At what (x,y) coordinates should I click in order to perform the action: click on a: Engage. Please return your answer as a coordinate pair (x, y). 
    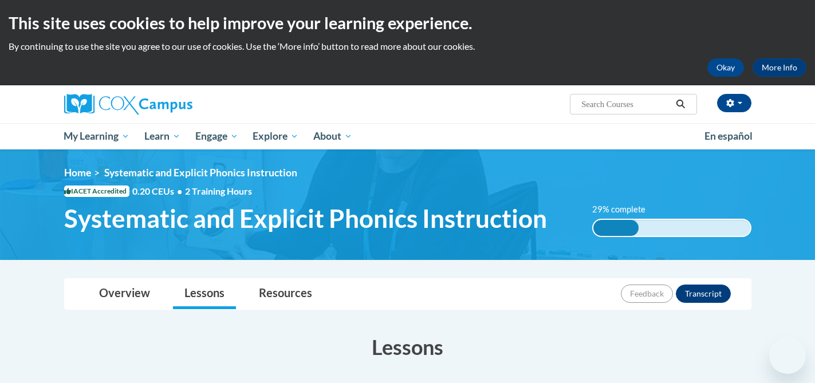
    Looking at the image, I should click on (216, 136).